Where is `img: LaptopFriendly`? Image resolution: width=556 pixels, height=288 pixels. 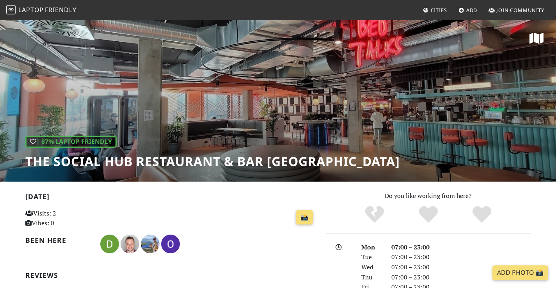 img: LaptopFriendly is located at coordinates (11, 10).